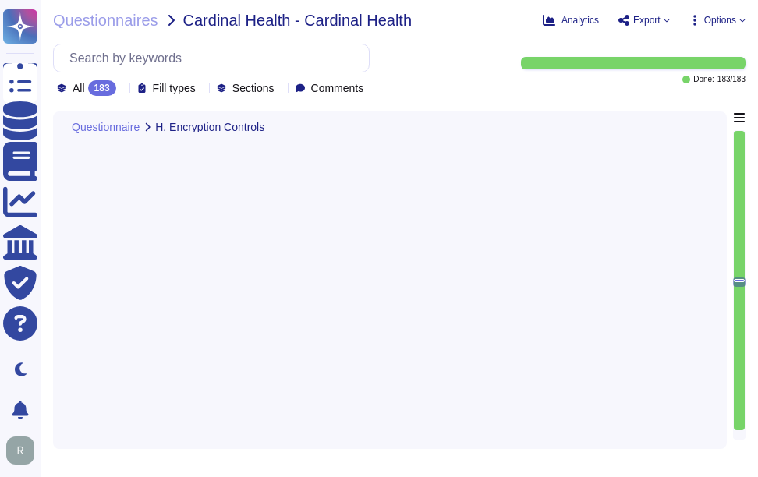  What do you see at coordinates (174, 88) in the screenshot?
I see `span: Fill types` at bounding box center [174, 88].